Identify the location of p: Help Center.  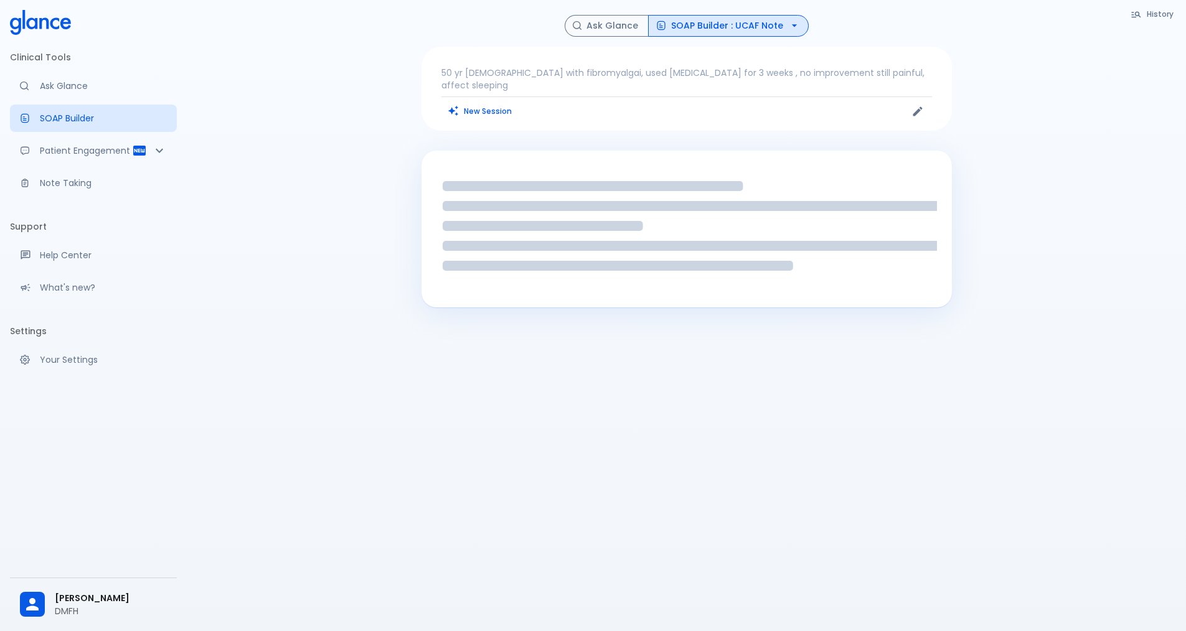
(103, 255).